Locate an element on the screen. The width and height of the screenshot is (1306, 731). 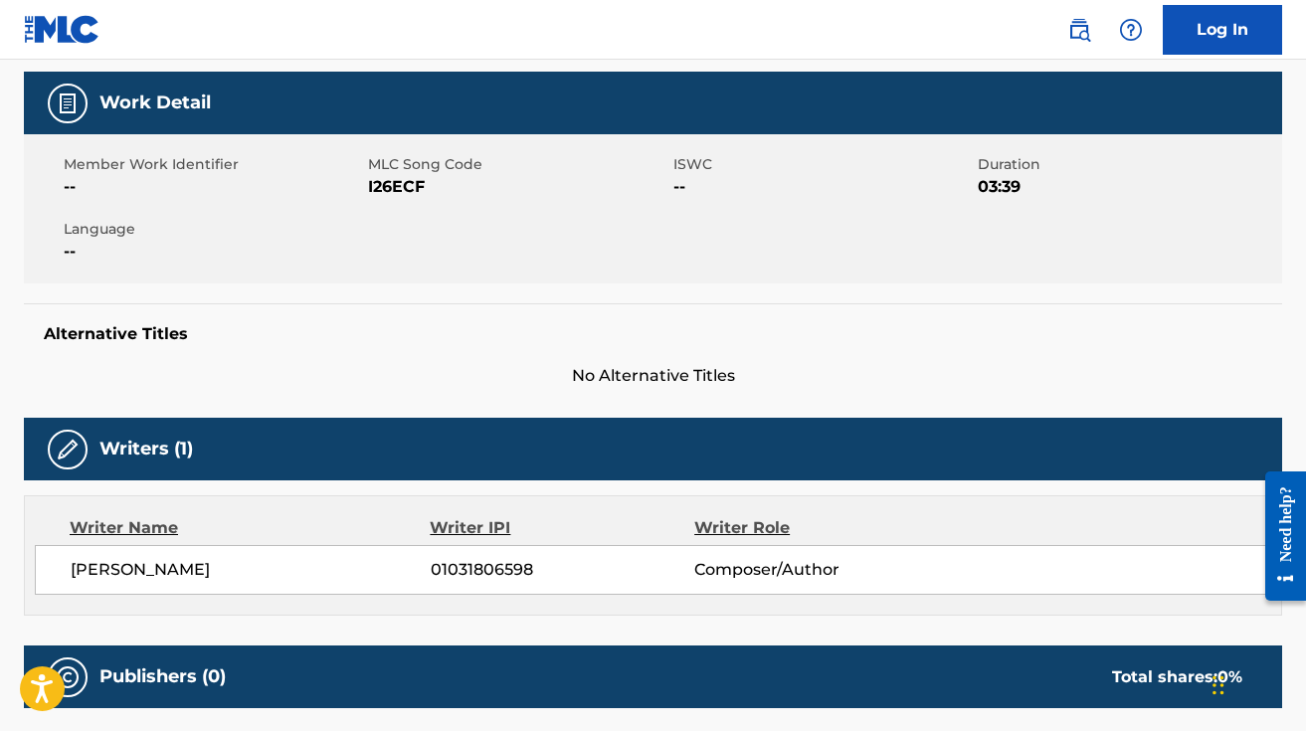
a: Log In is located at coordinates (1223, 30).